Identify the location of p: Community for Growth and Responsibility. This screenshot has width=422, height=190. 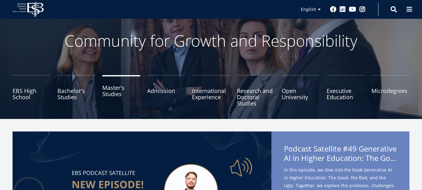
(211, 41).